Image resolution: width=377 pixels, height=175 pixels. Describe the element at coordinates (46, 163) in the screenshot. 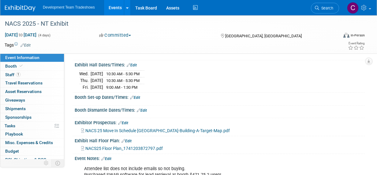

I see `td: Personalize Event Tab Strip` at that location.